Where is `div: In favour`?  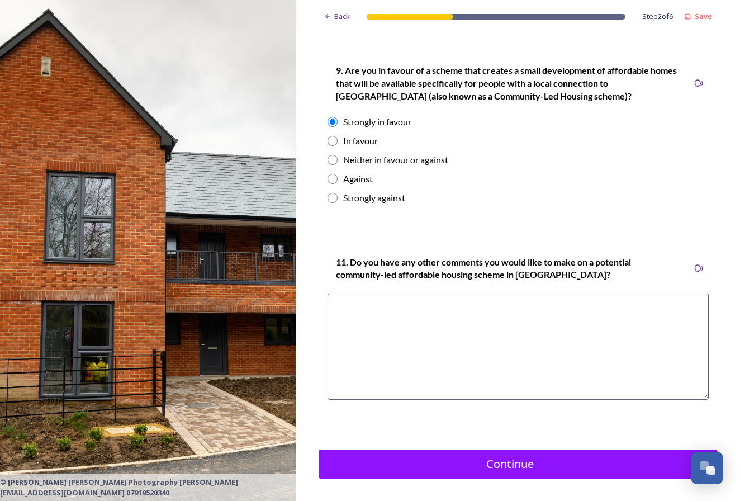
div: In favour is located at coordinates (361, 141).